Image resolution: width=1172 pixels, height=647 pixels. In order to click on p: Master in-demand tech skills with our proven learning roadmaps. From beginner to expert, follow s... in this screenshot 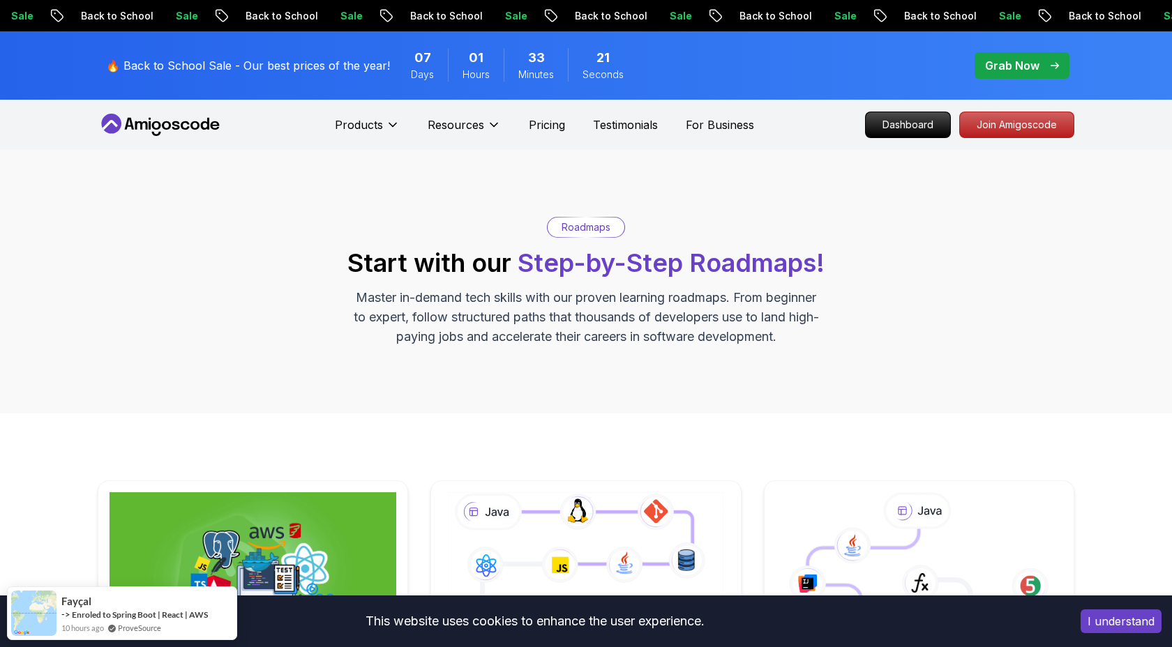, I will do `click(586, 317)`.